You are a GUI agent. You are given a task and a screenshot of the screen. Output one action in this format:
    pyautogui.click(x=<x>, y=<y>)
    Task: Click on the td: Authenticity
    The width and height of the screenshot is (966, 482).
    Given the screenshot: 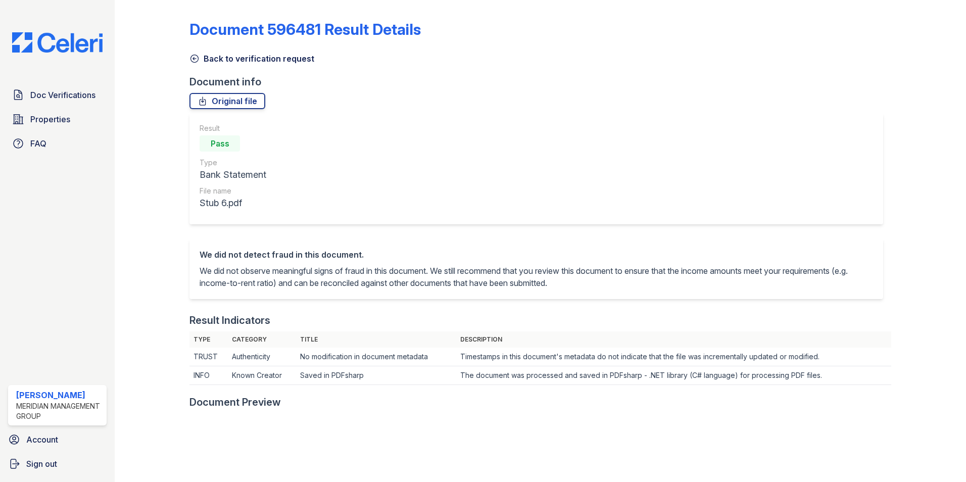 What is the action you would take?
    pyautogui.click(x=262, y=357)
    